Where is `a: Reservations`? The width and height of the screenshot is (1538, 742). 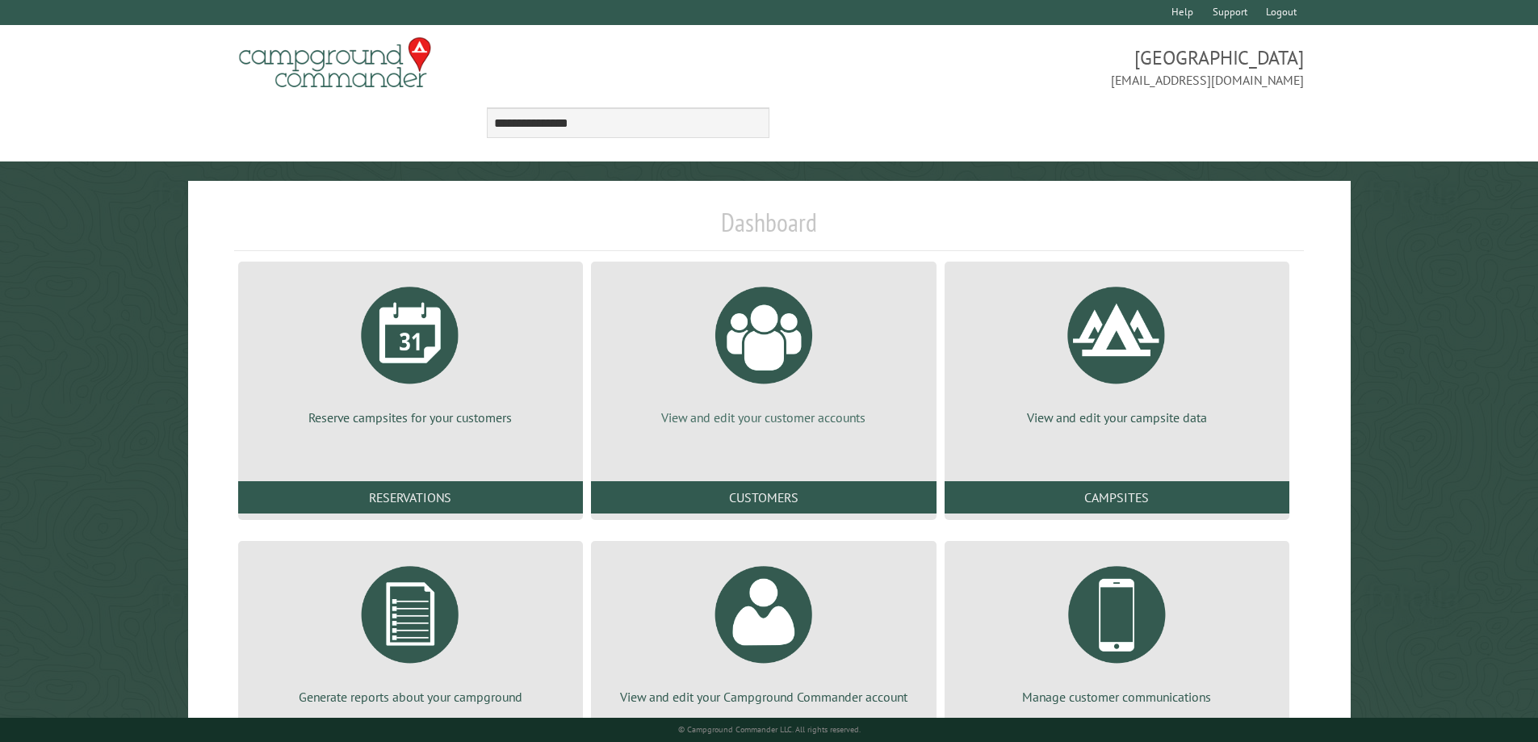 a: Reservations is located at coordinates (410, 497).